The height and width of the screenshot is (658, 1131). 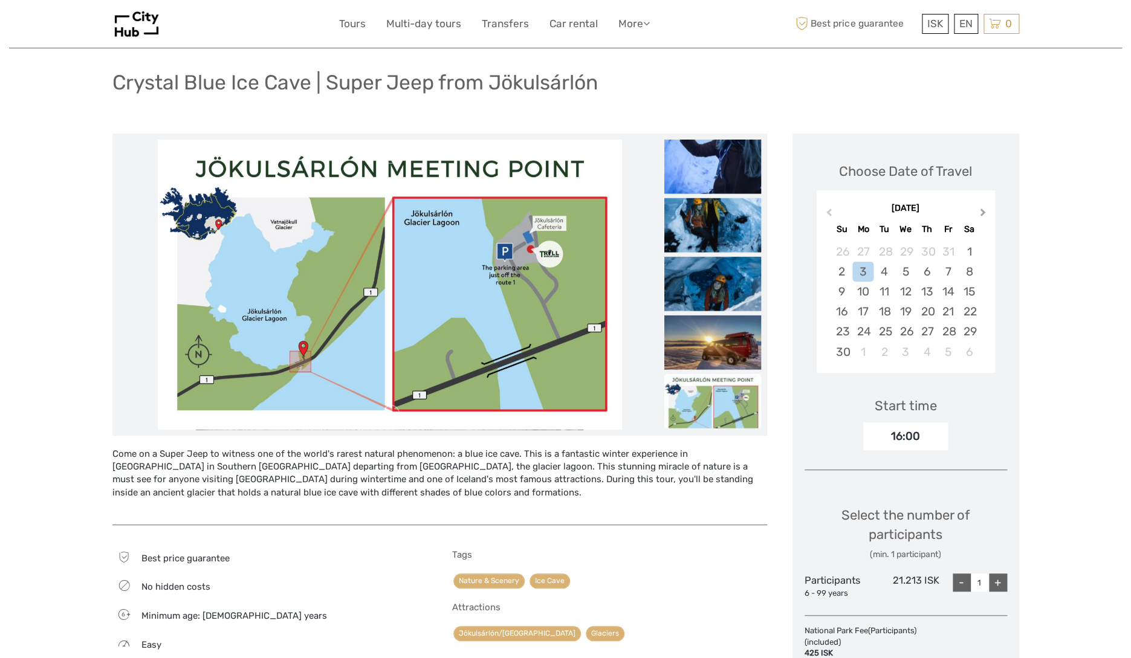 I want to click on div: Come on a Super Jeep to witness one of the world's rarest natural phenomenon: a blue ice cave. Th..., so click(x=439, y=480).